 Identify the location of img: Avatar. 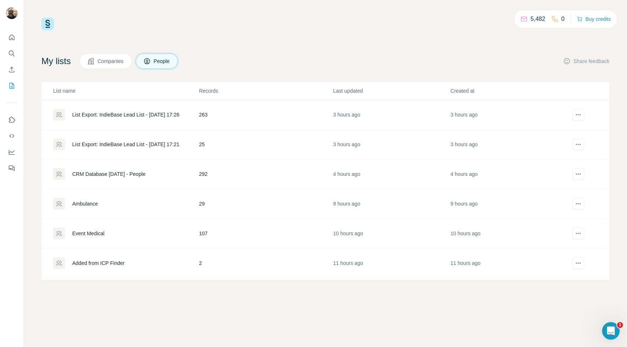
(12, 13).